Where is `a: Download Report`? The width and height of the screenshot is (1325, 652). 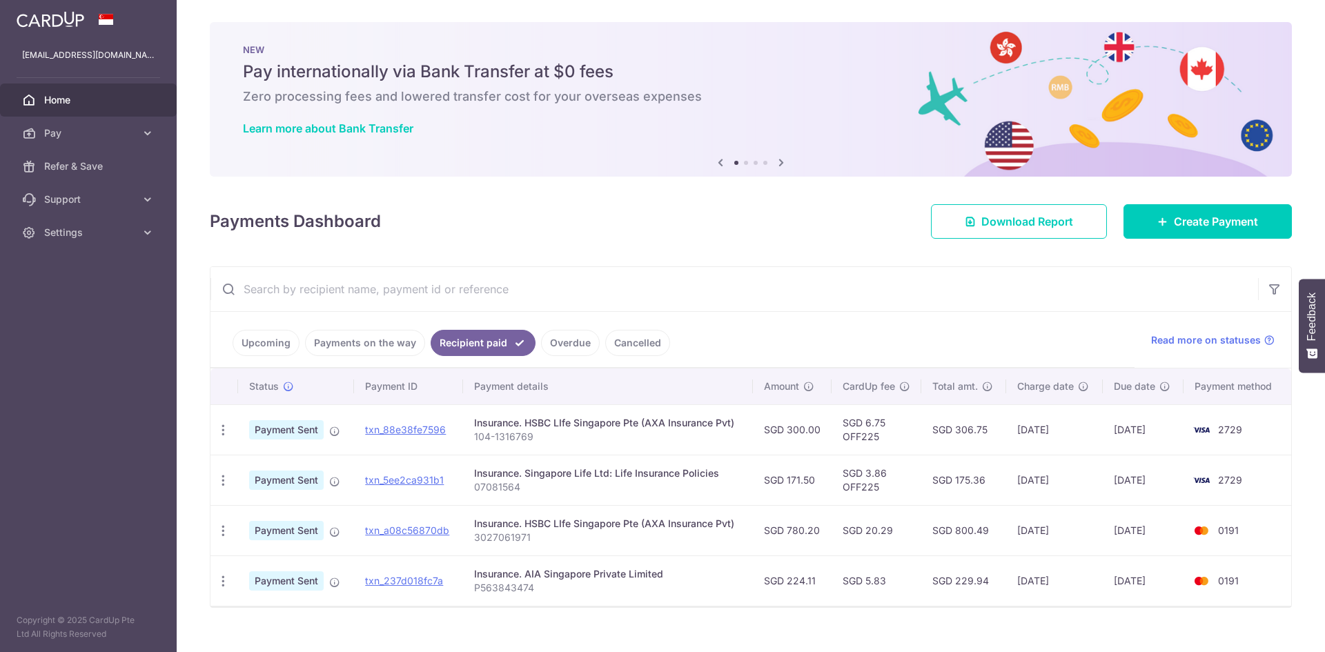 a: Download Report is located at coordinates (1018, 221).